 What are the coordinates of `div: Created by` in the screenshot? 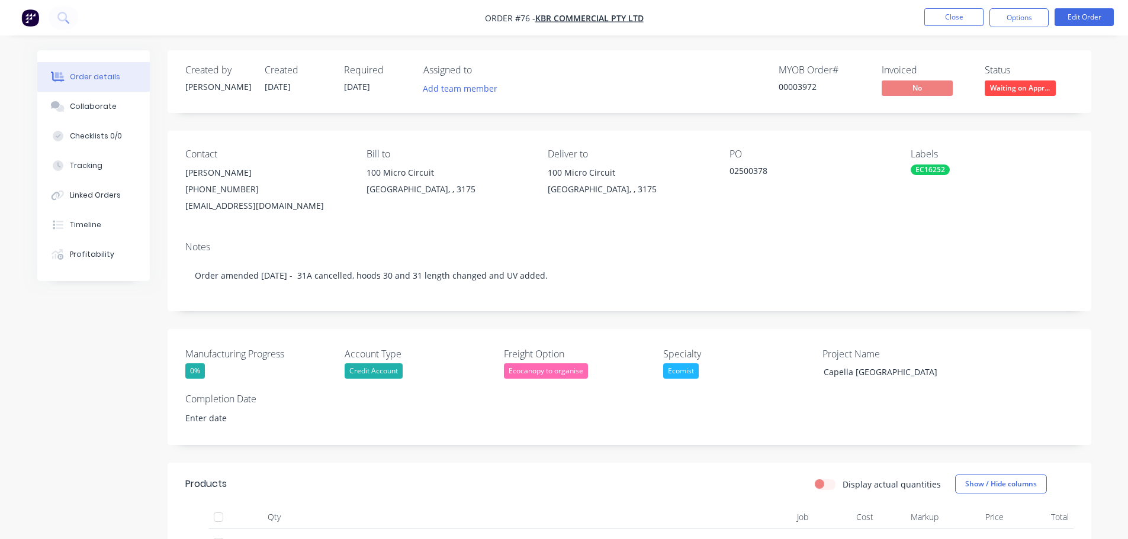 It's located at (218, 70).